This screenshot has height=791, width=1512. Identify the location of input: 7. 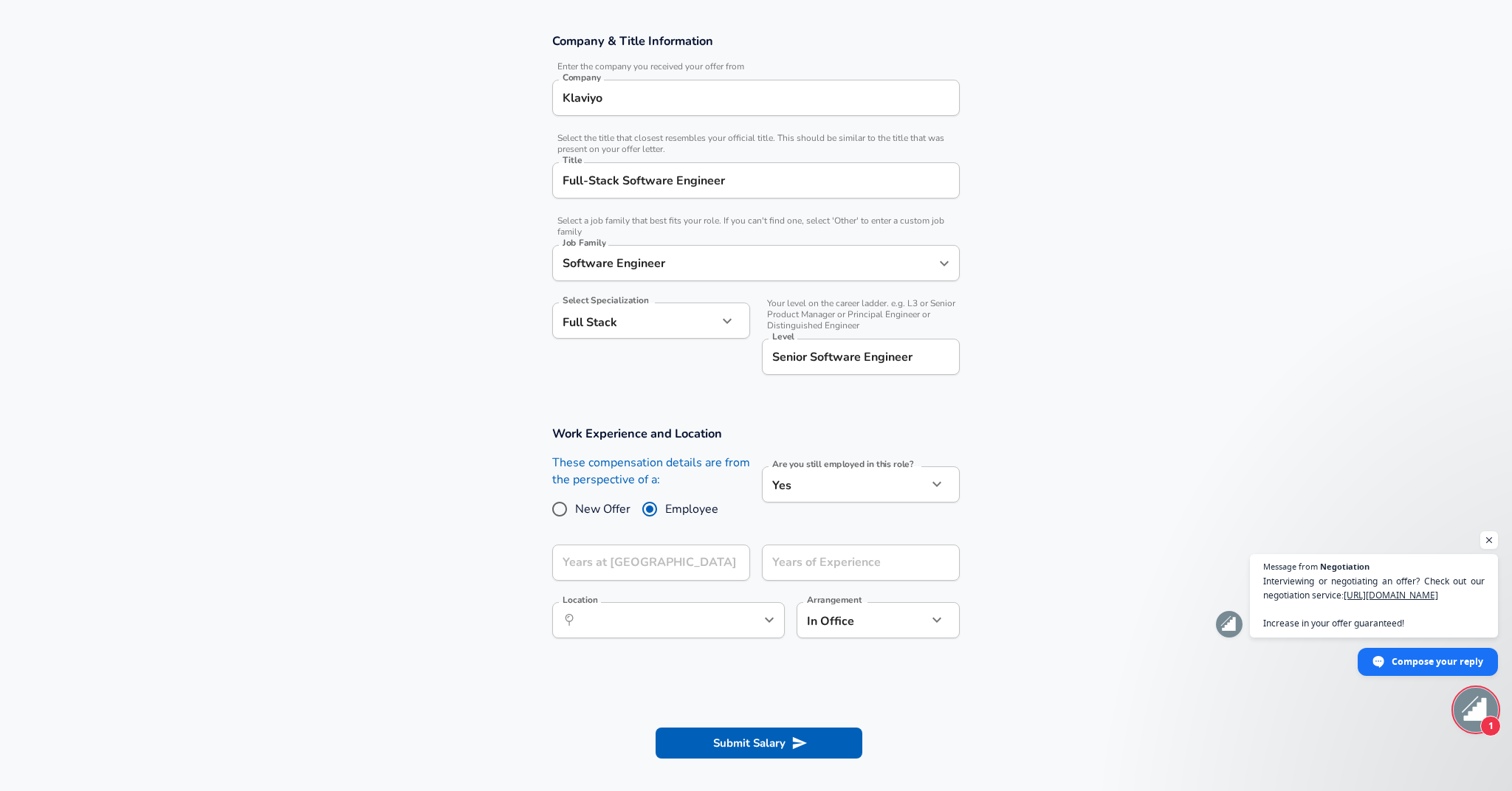
(844, 562).